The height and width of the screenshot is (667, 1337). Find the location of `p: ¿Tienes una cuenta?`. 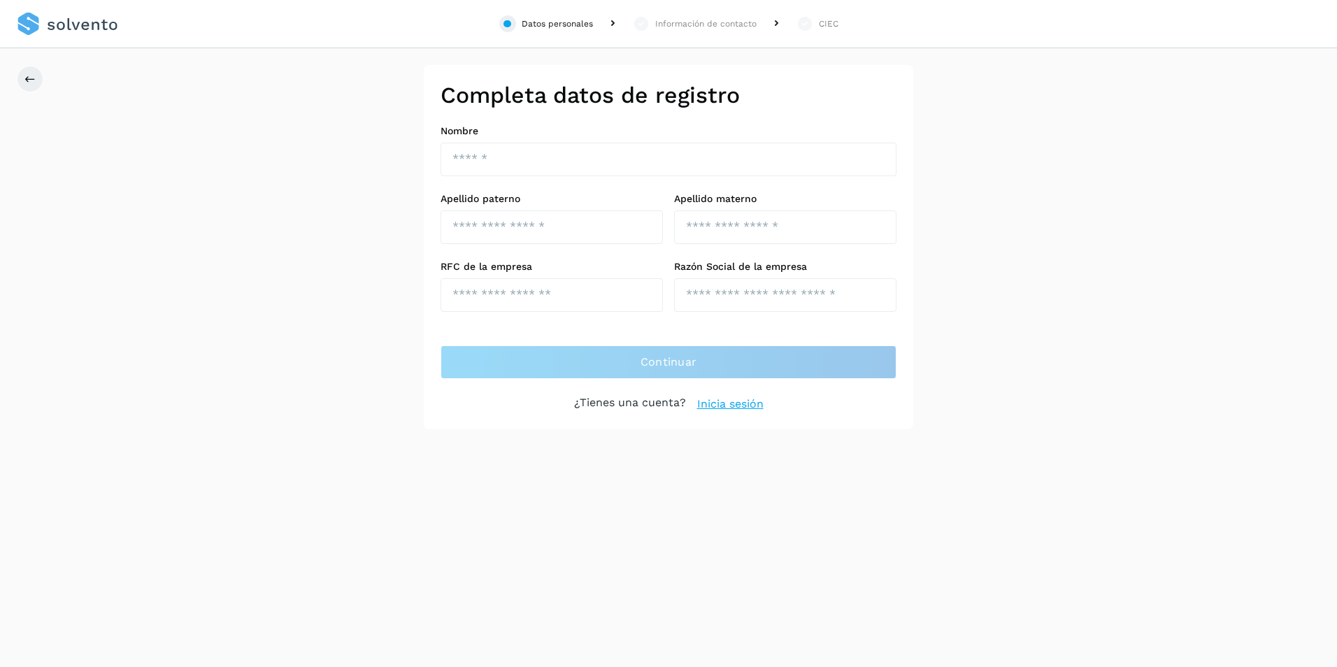

p: ¿Tienes una cuenta? is located at coordinates (630, 404).